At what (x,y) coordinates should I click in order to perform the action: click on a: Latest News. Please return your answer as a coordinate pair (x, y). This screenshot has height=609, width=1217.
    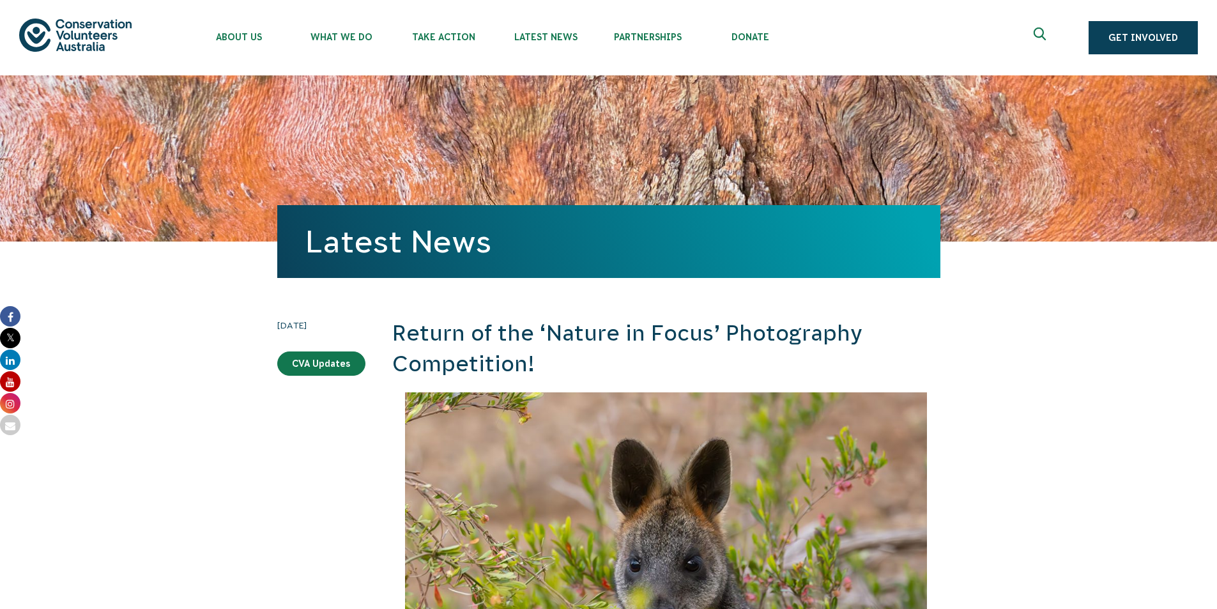
    Looking at the image, I should click on (398, 241).